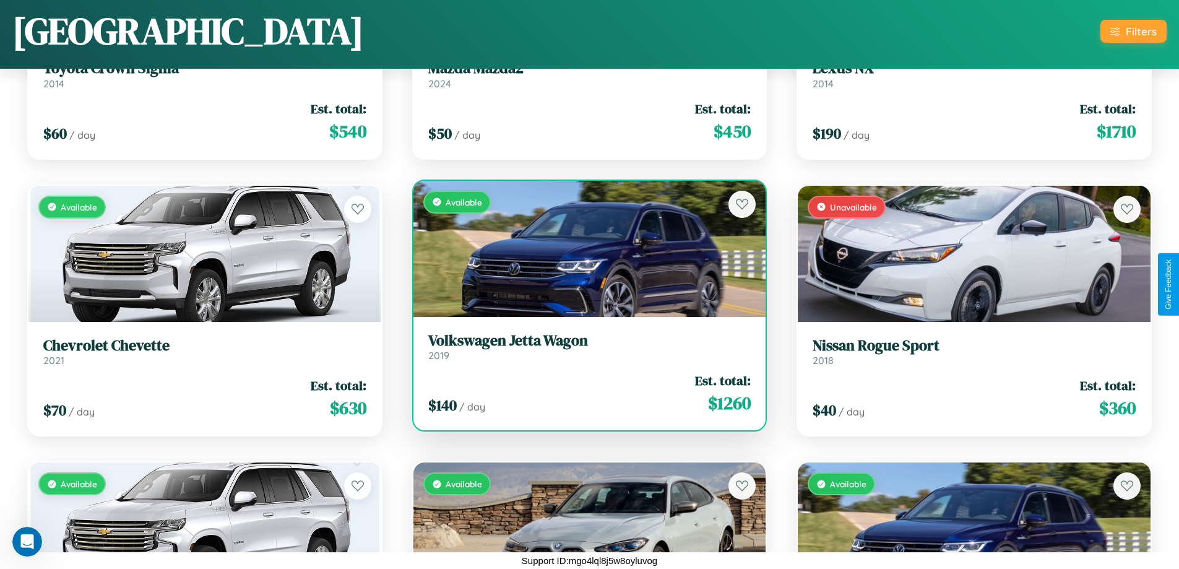  What do you see at coordinates (55, 133) in the screenshot?
I see `span: $ 60` at bounding box center [55, 133].